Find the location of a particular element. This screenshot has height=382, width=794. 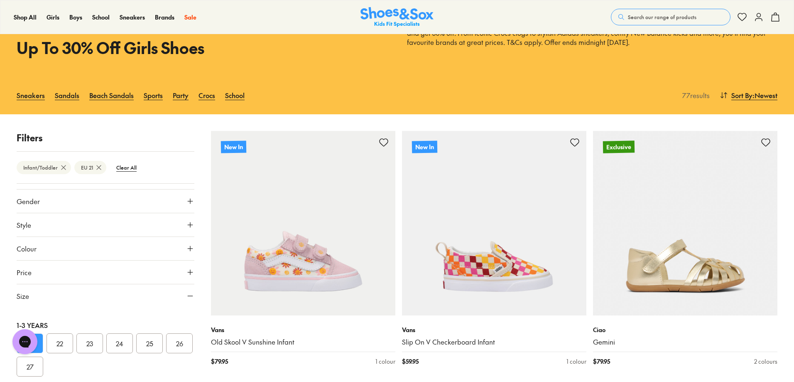

button: 24 is located at coordinates (120, 343).